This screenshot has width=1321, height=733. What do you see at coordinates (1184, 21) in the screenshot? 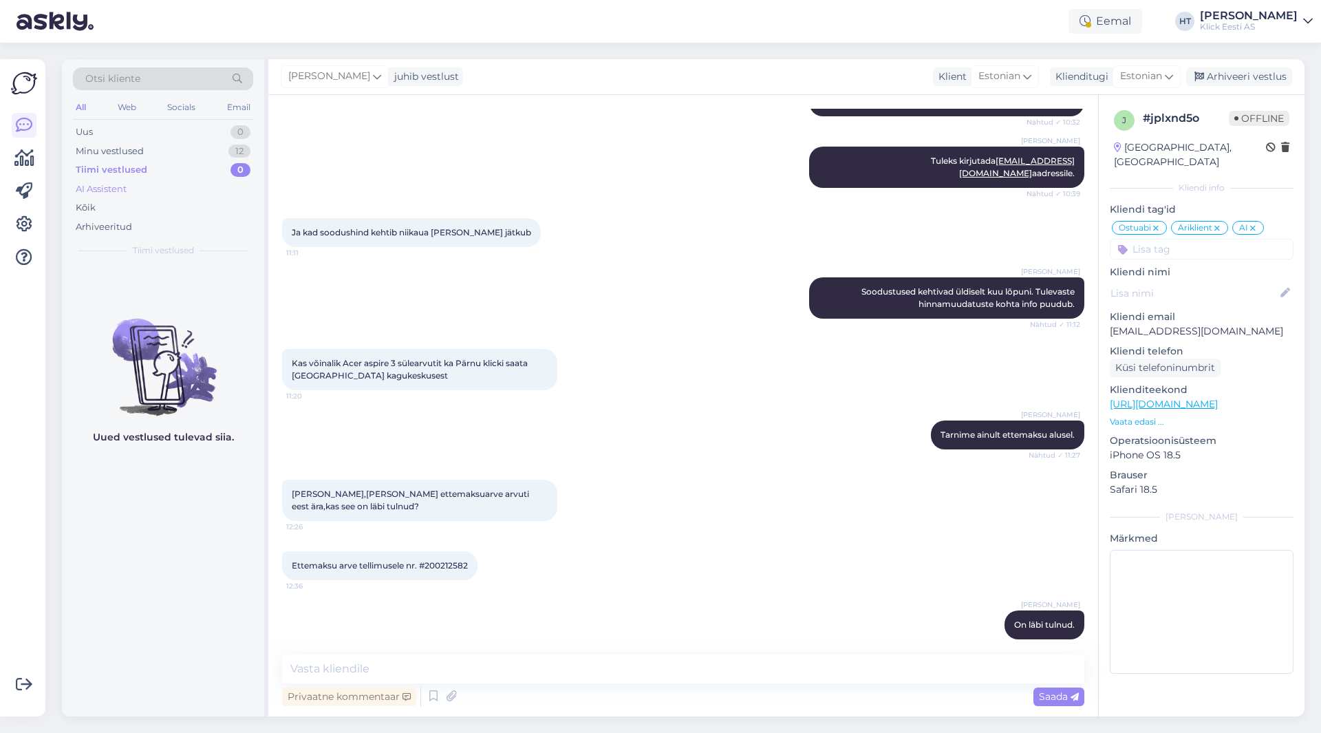
I see `div: HT` at bounding box center [1184, 21].